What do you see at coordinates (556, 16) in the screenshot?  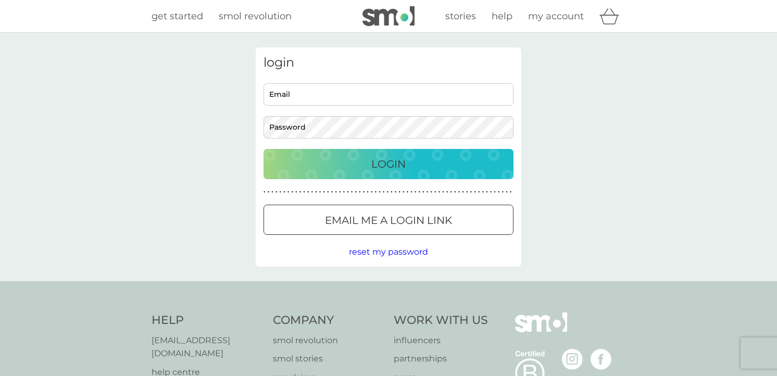 I see `span: my account` at bounding box center [556, 16].